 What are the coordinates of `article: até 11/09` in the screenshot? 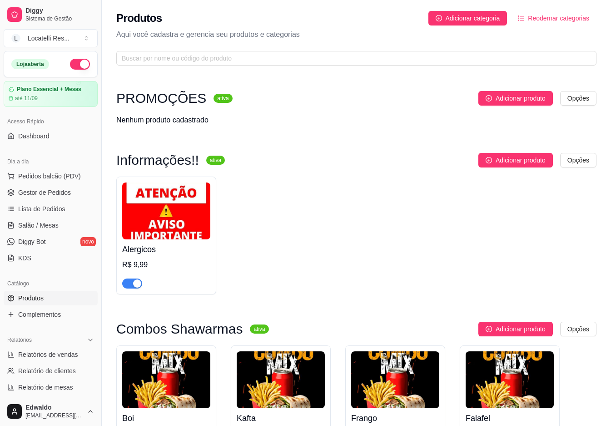 It's located at (26, 98).